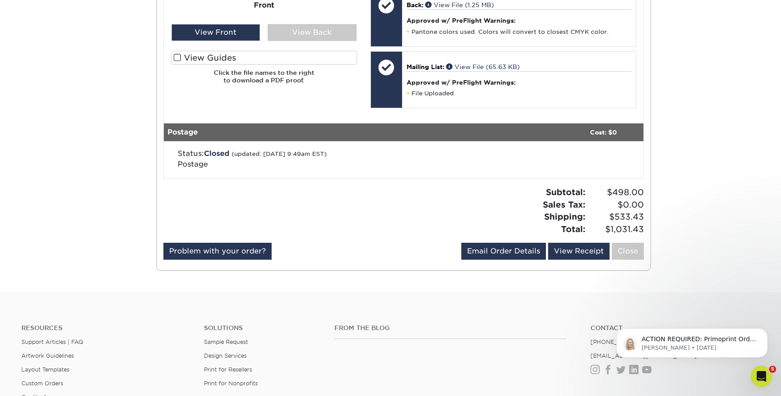 The width and height of the screenshot is (781, 396). I want to click on li: File Uploaded, so click(519, 93).